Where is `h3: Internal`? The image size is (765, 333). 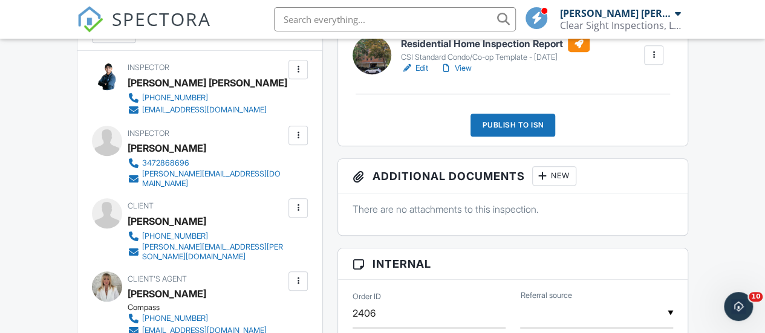
h3: Internal is located at coordinates (513, 264).